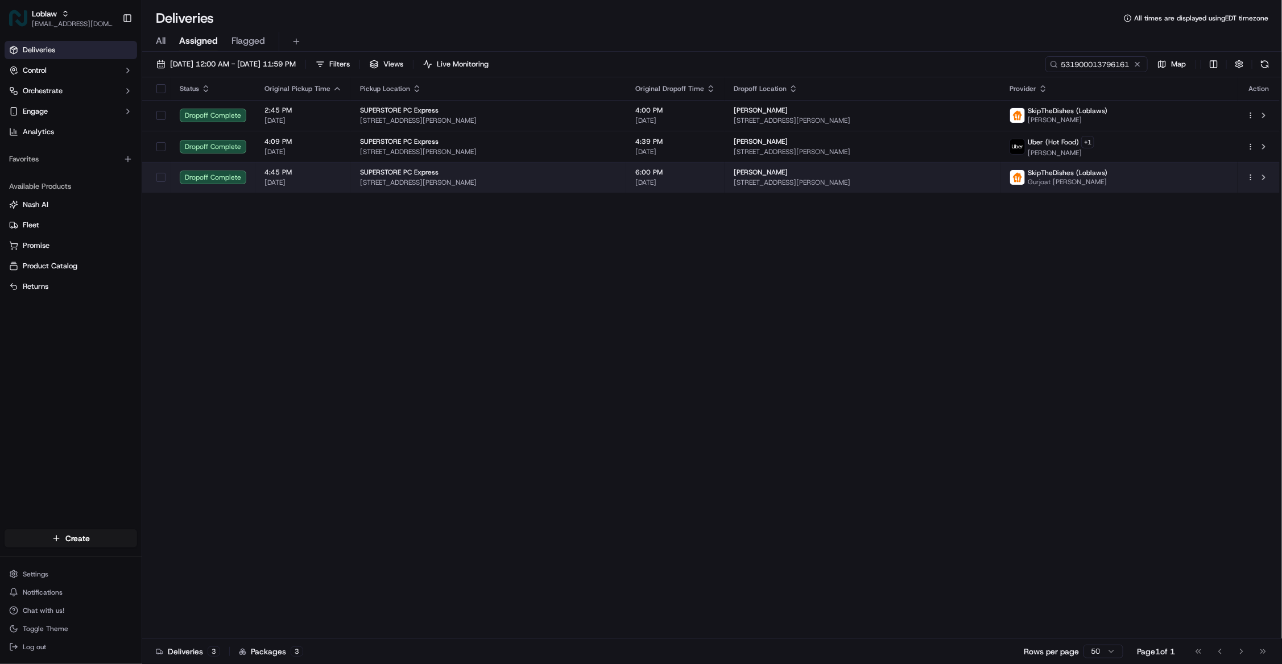  Describe the element at coordinates (44, 14) in the screenshot. I see `button: Loblaw` at that location.